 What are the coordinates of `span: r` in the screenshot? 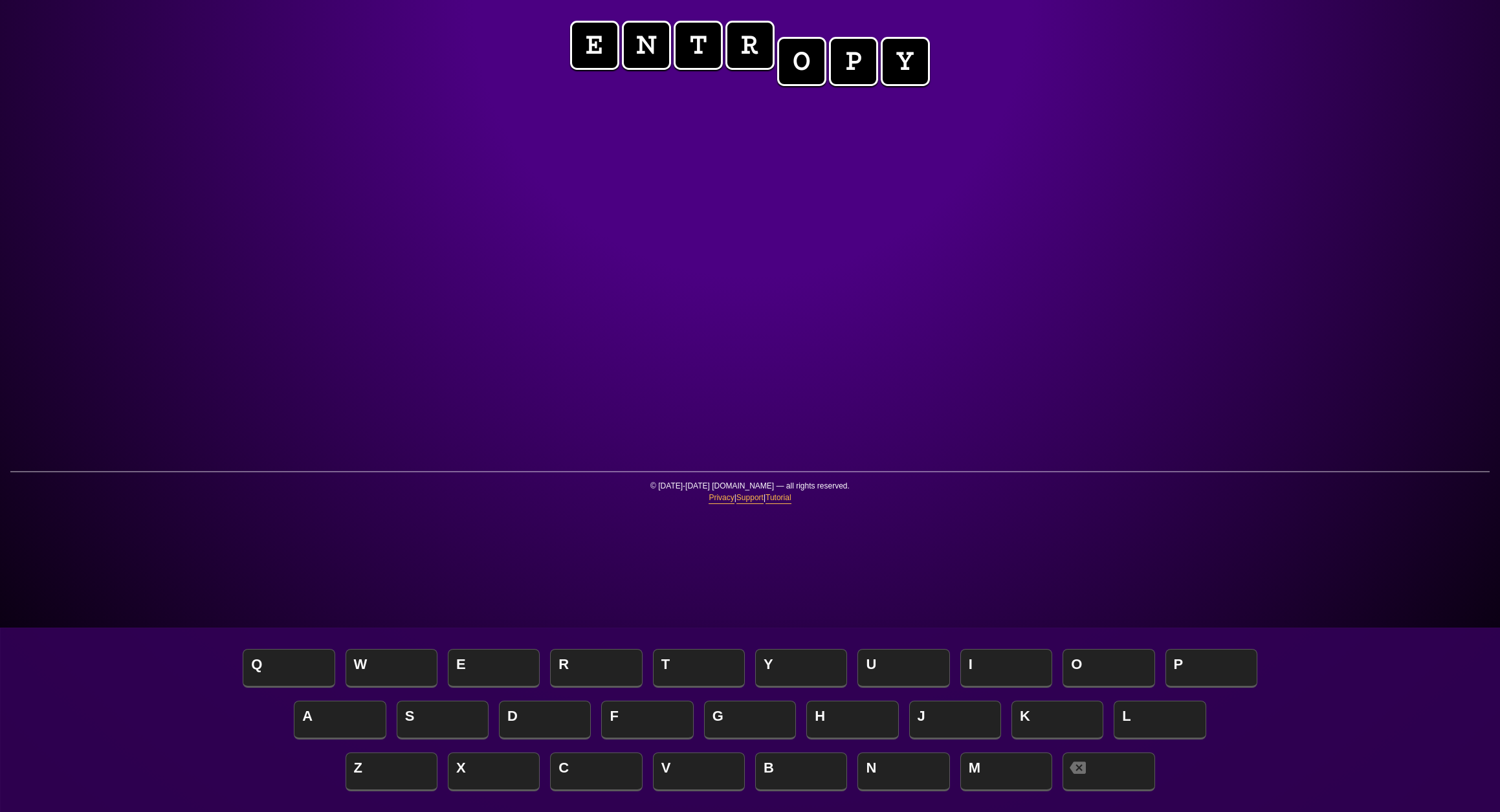 It's located at (750, 45).